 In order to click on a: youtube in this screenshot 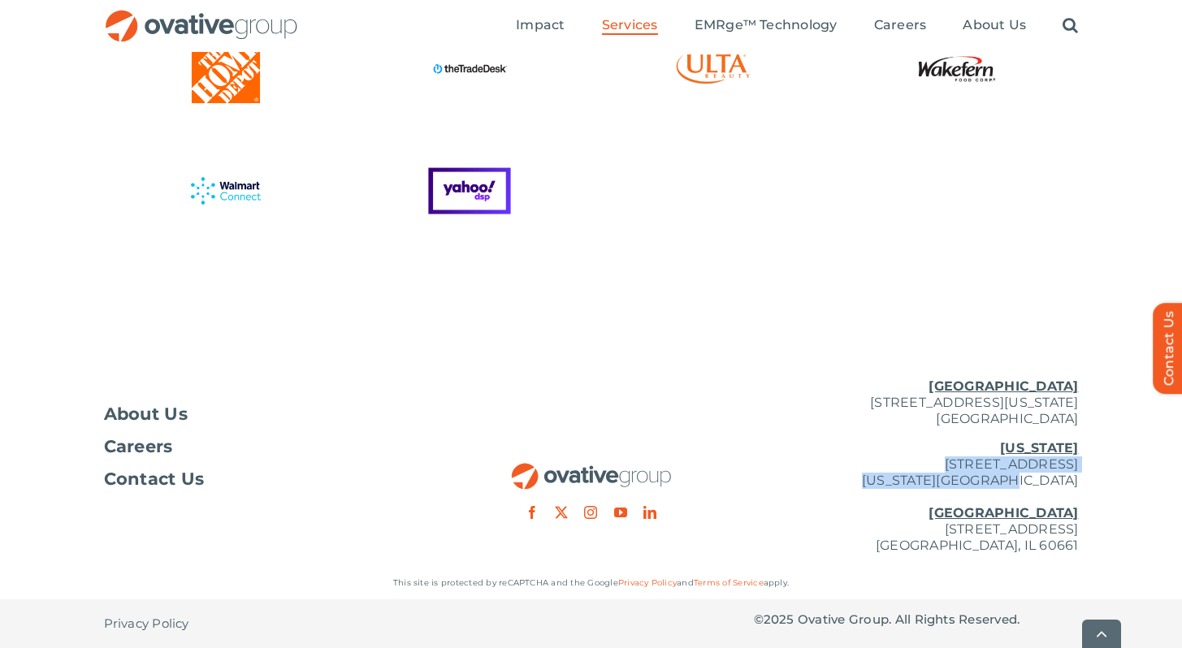, I will do `click(621, 512)`.